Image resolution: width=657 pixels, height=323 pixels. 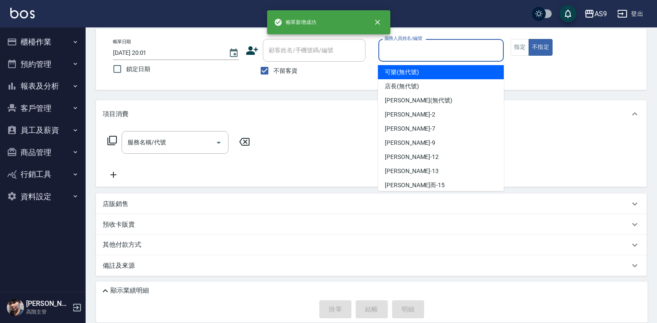 What do you see at coordinates (520, 47) in the screenshot?
I see `button: 指定` at bounding box center [520, 47].